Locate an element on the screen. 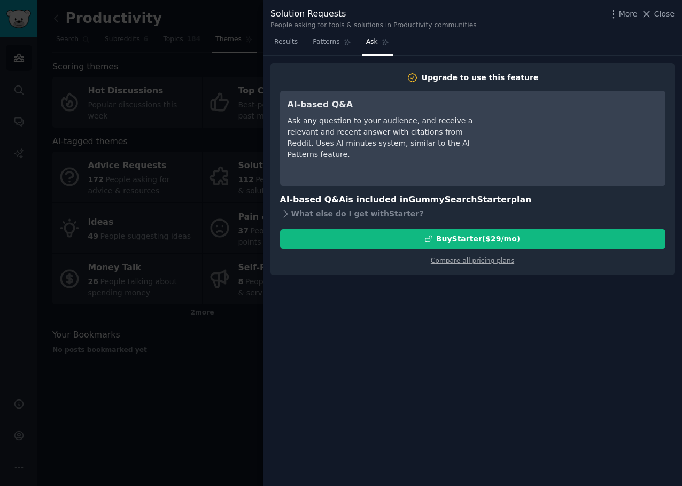  h3: AI-based Q&A is included in plan is located at coordinates (473, 200).